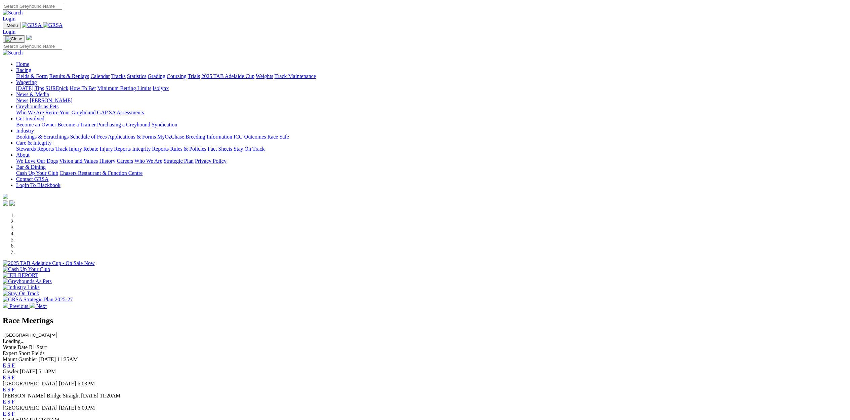  I want to click on a: Grading, so click(157, 76).